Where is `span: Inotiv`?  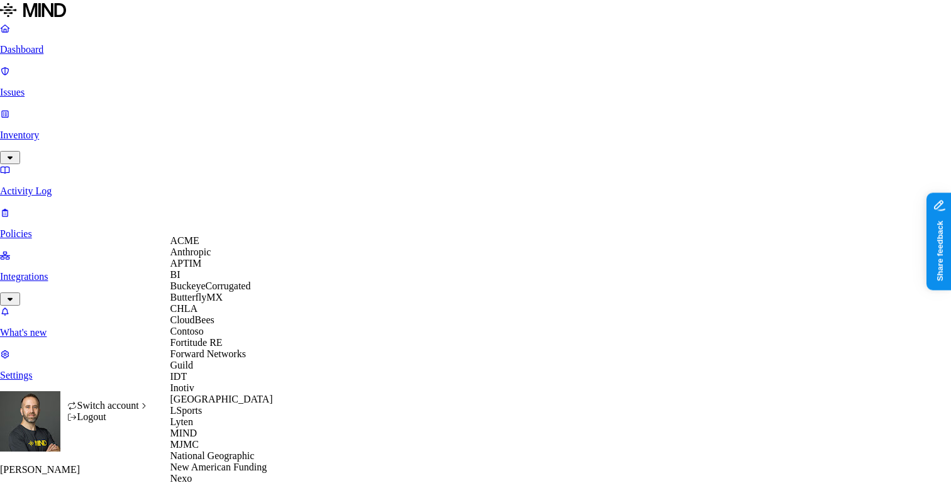 span: Inotiv is located at coordinates (182, 387).